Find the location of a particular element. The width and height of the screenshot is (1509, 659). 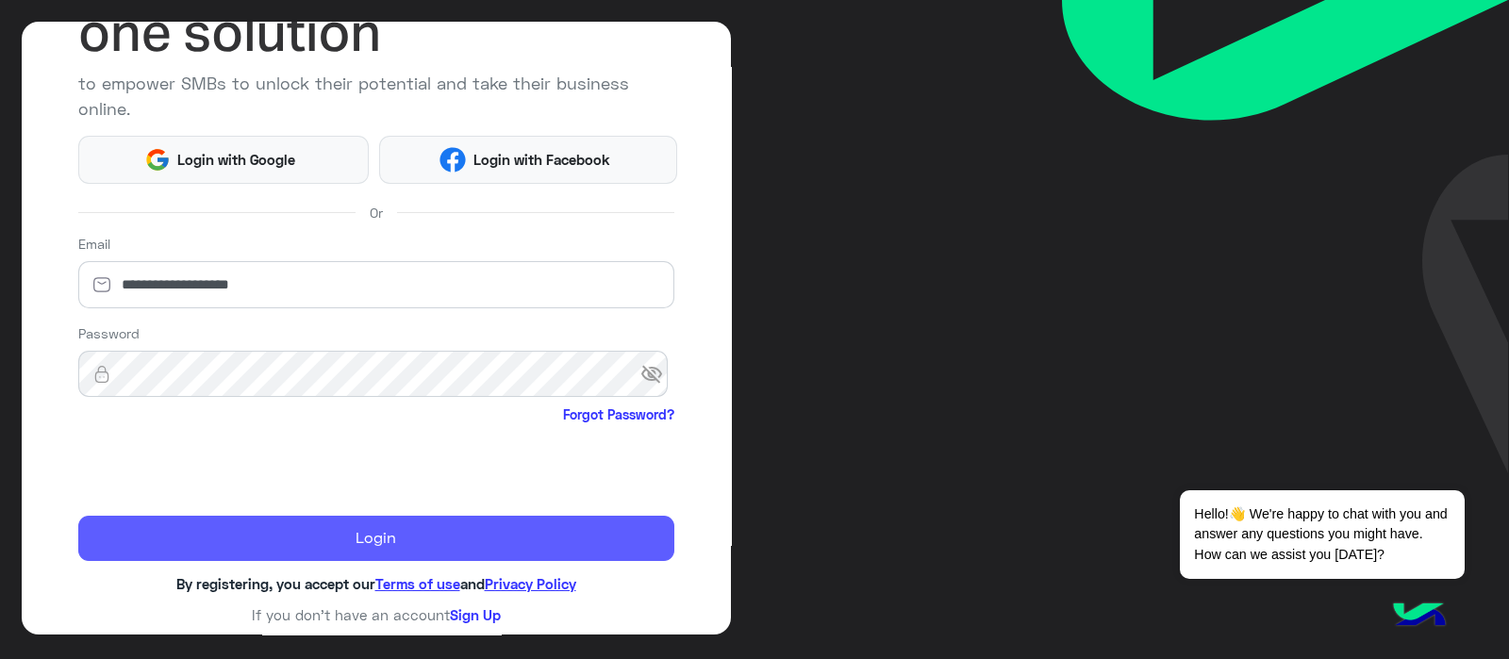

button: Login with Google is located at coordinates (223, 159).